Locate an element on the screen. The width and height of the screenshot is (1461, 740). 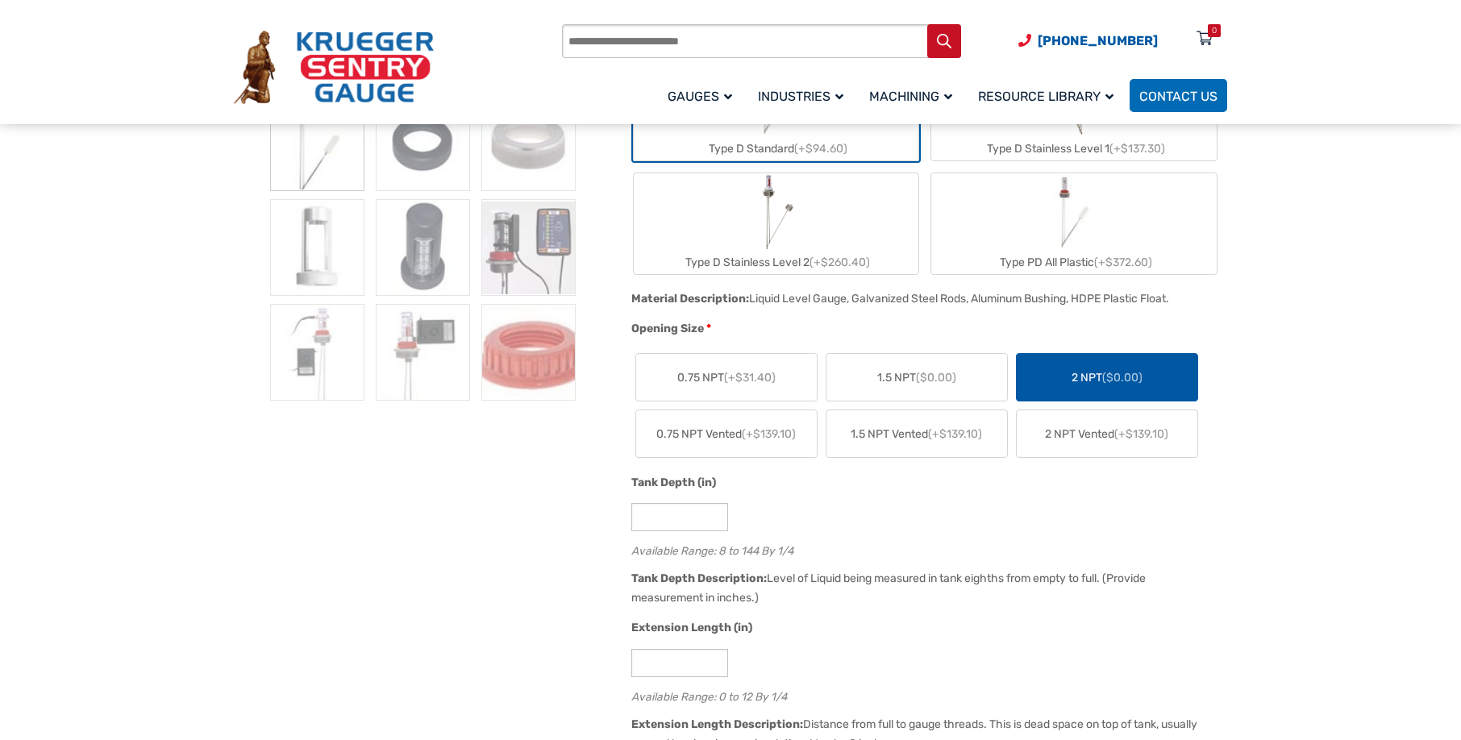
span: (+$137.30) is located at coordinates (1137, 148).